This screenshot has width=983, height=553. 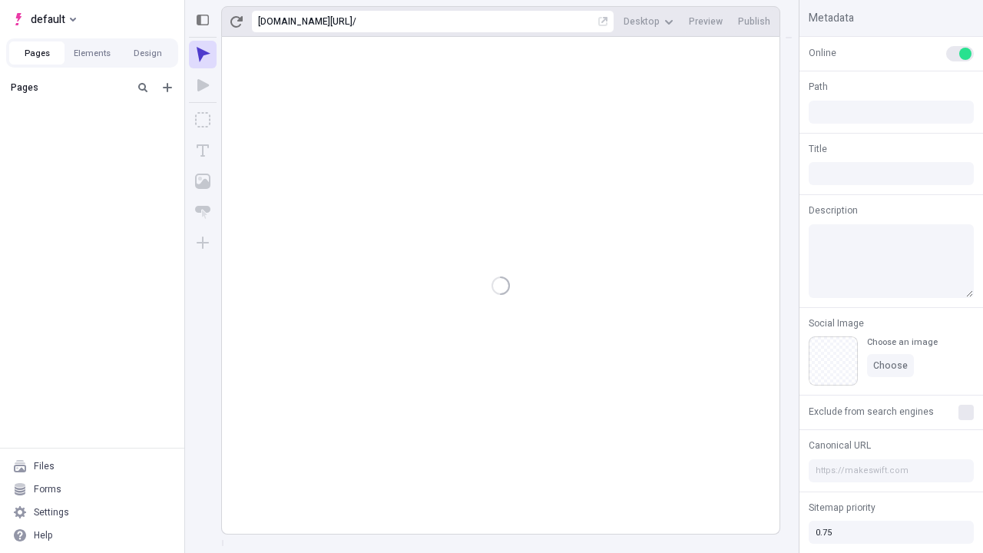 I want to click on span: Description, so click(x=833, y=210).